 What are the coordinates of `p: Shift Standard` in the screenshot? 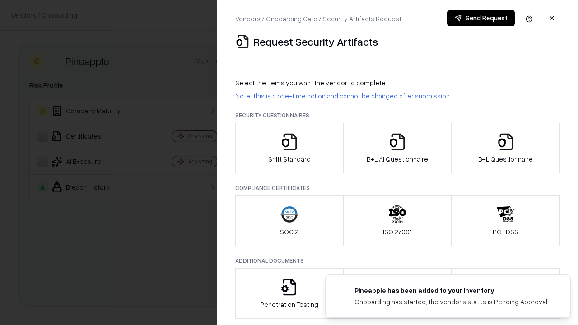 It's located at (289, 159).